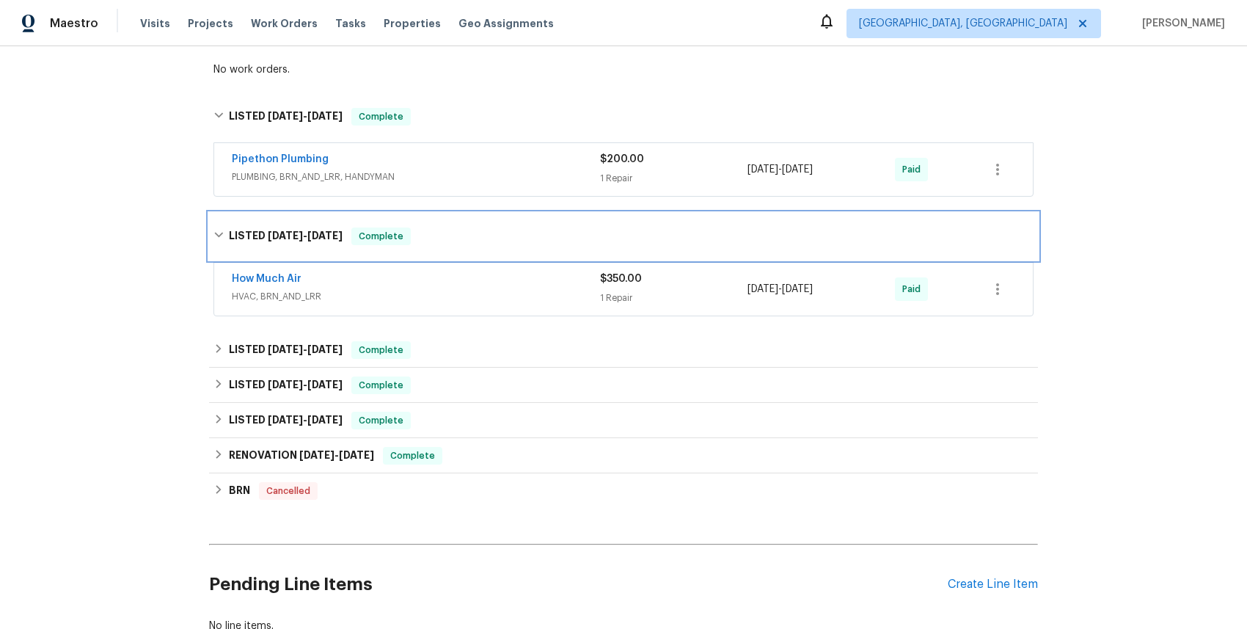 This screenshot has width=1247, height=629. I want to click on span: Projects, so click(211, 23).